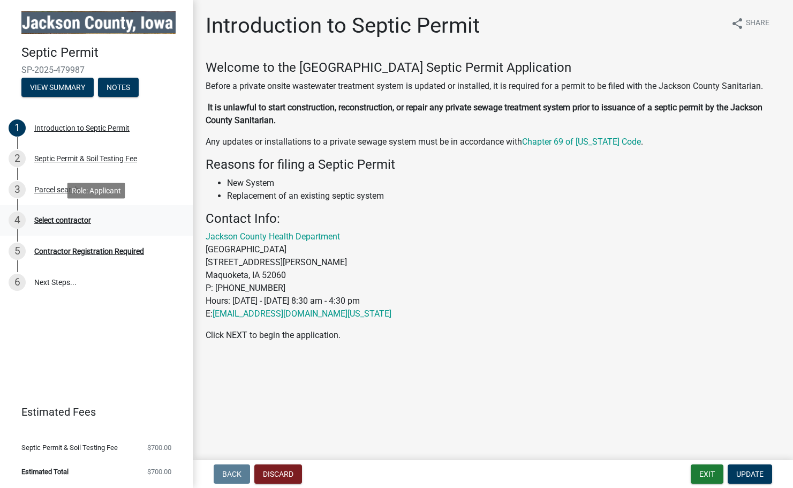 Image resolution: width=793 pixels, height=488 pixels. Describe the element at coordinates (493, 142) in the screenshot. I see `p: Any updates or installations to a private sewage system must be in accordance with .` at that location.